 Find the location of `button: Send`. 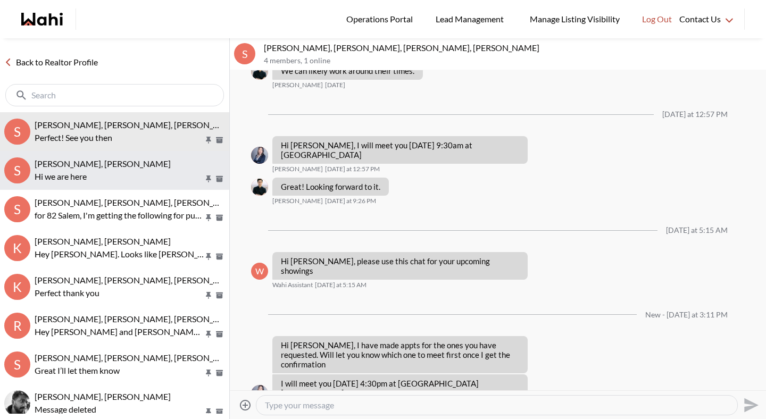

button: Send is located at coordinates (749, 405).